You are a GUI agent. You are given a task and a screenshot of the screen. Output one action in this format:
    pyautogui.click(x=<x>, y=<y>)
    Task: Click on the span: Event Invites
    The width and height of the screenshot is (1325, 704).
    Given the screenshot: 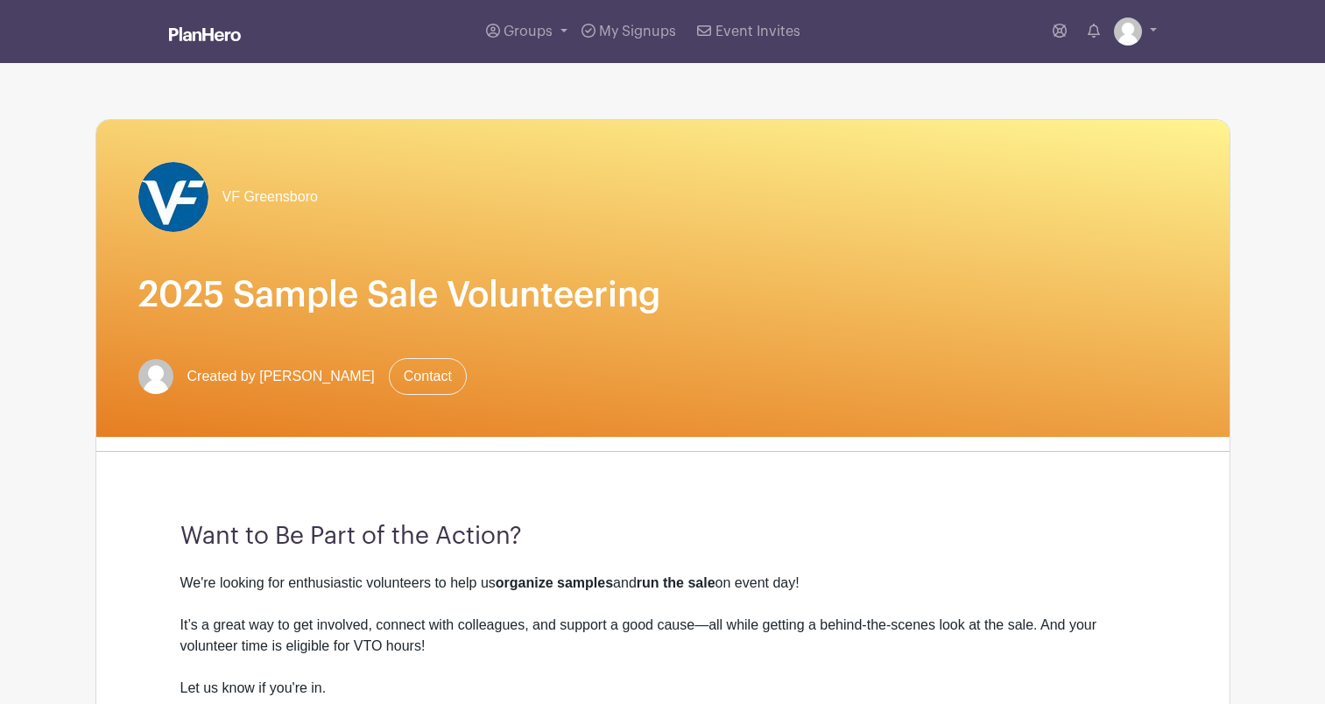 What is the action you would take?
    pyautogui.click(x=758, y=32)
    